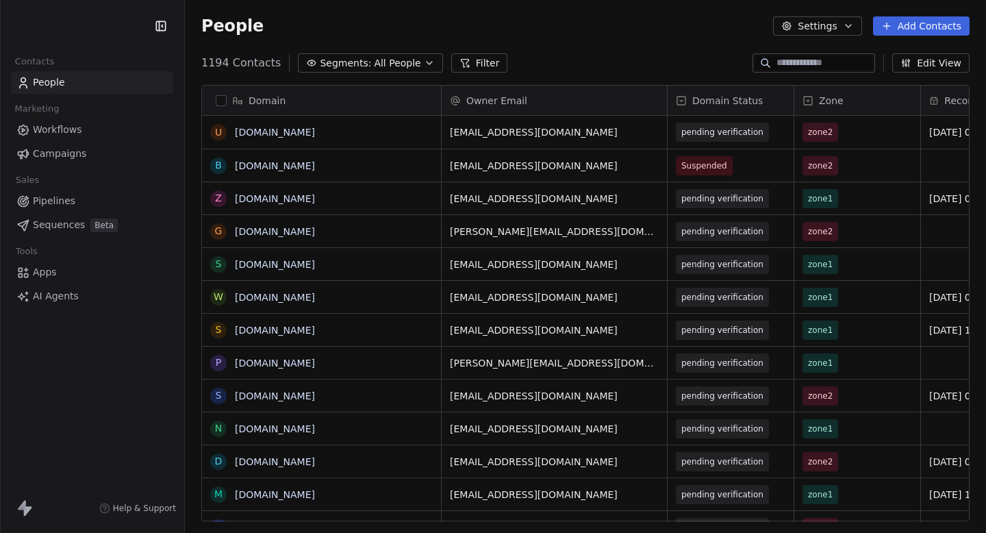 This screenshot has height=533, width=986. Describe the element at coordinates (731, 100) in the screenshot. I see `div: Domain Status` at that location.